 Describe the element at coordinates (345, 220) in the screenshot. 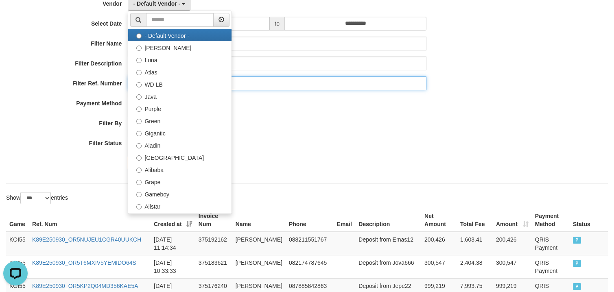

I see `th: Email` at that location.